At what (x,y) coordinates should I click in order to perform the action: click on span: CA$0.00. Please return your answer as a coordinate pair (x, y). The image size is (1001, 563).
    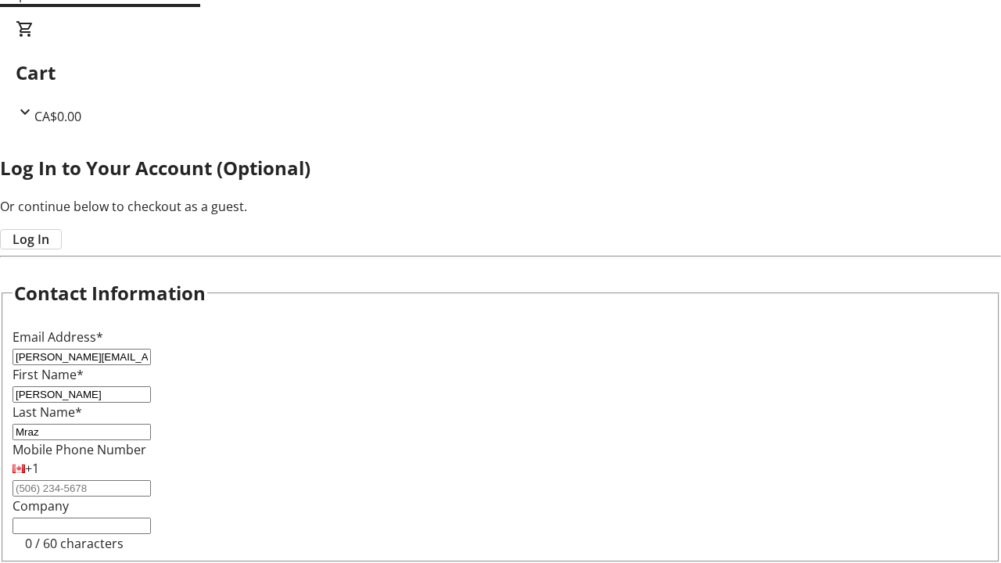
    Looking at the image, I should click on (58, 116).